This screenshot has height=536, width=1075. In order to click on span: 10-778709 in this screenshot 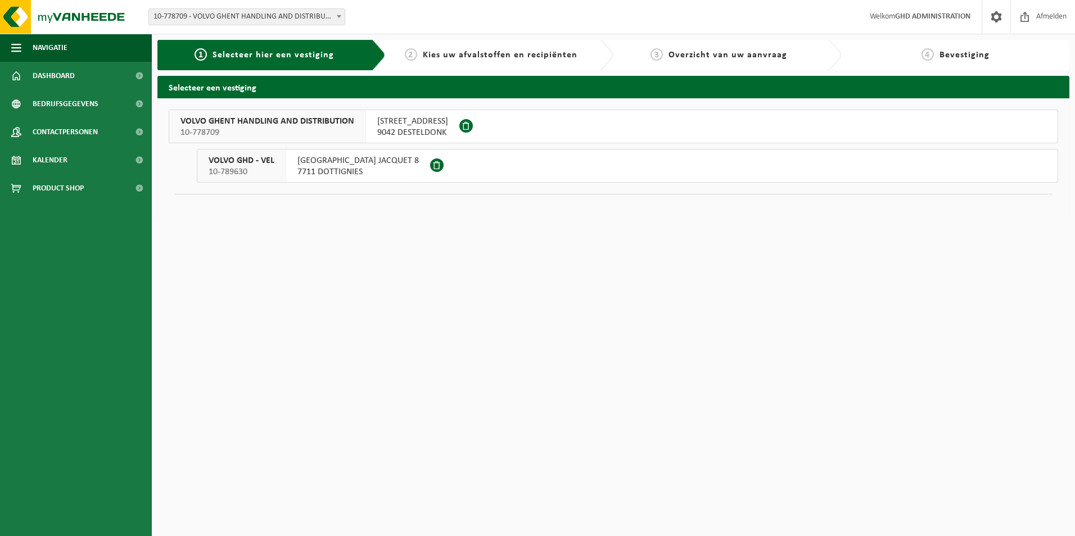, I will do `click(267, 133)`.